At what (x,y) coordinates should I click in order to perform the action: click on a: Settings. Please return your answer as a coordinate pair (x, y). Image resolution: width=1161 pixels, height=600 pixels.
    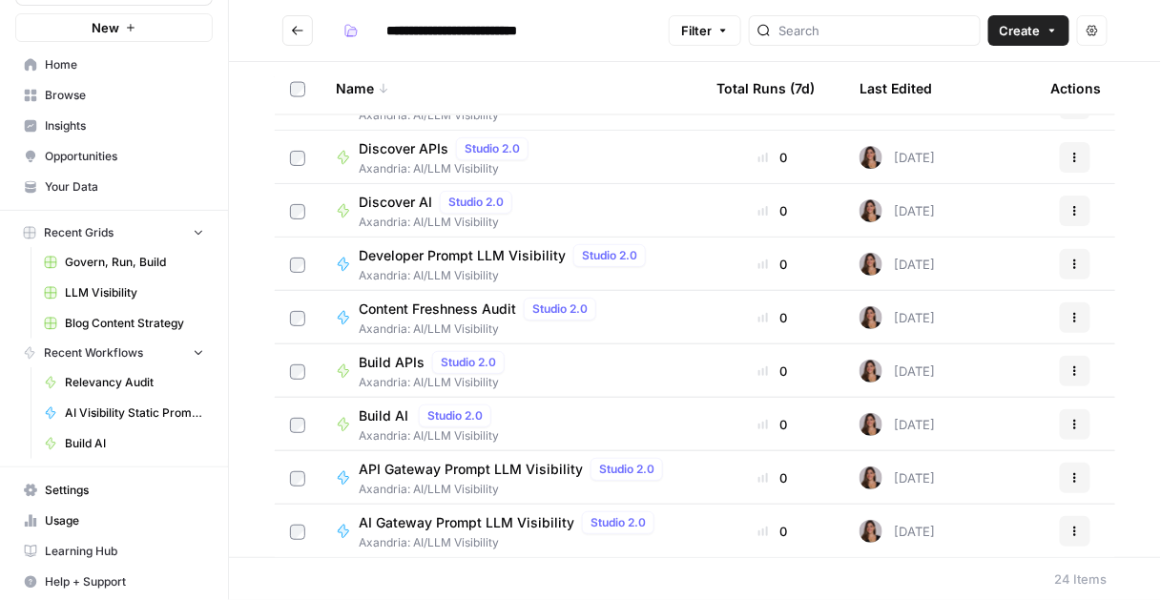
    Looking at the image, I should click on (114, 491).